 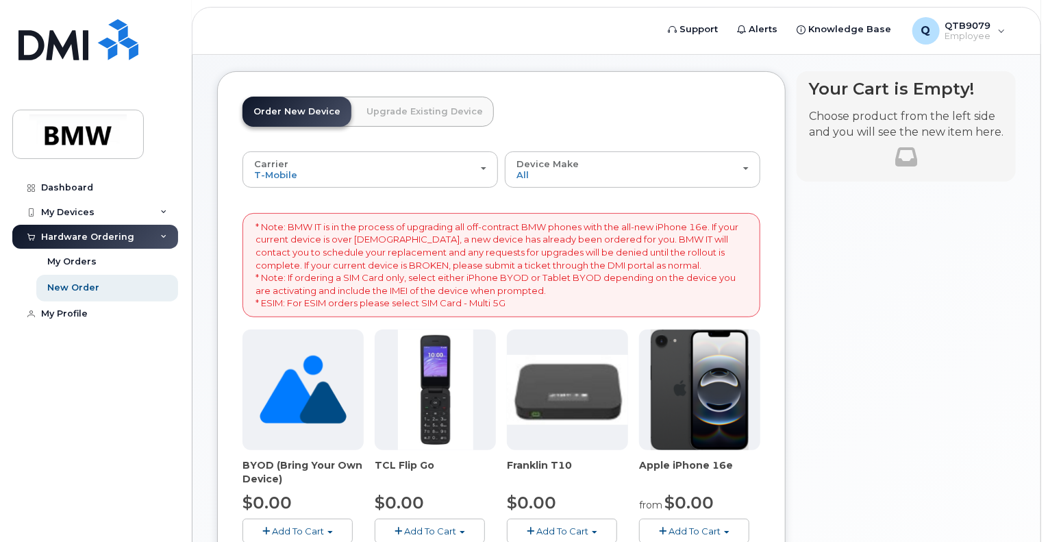 I want to click on span: QTB9079, so click(x=968, y=25).